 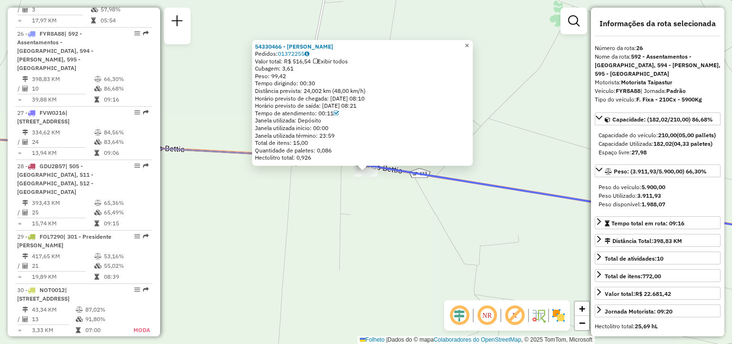 I want to click on span: FVW0J16, so click(x=52, y=113).